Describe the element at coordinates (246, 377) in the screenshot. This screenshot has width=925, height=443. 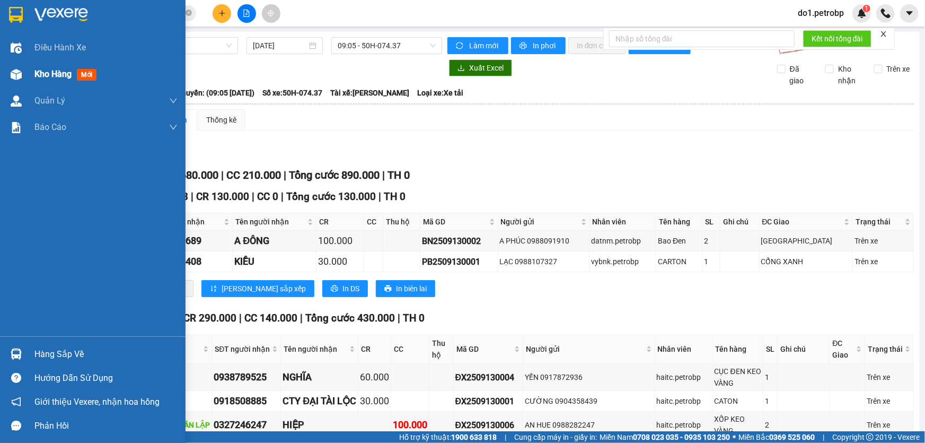
I see `div: 0938789525` at that location.